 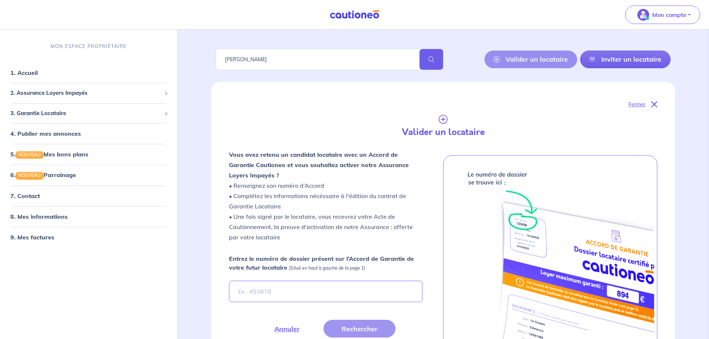 What do you see at coordinates (669, 15) in the screenshot?
I see `p: Mon compte` at bounding box center [669, 15].